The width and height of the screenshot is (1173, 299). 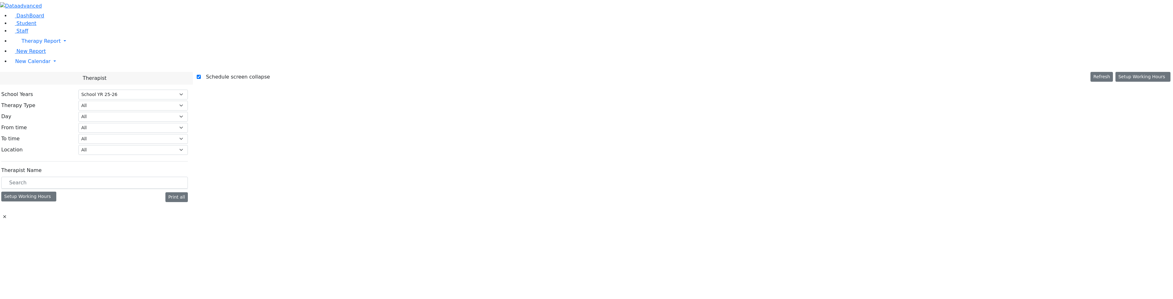 What do you see at coordinates (235, 77) in the screenshot?
I see `label: Schedule screen collapse` at bounding box center [235, 77].